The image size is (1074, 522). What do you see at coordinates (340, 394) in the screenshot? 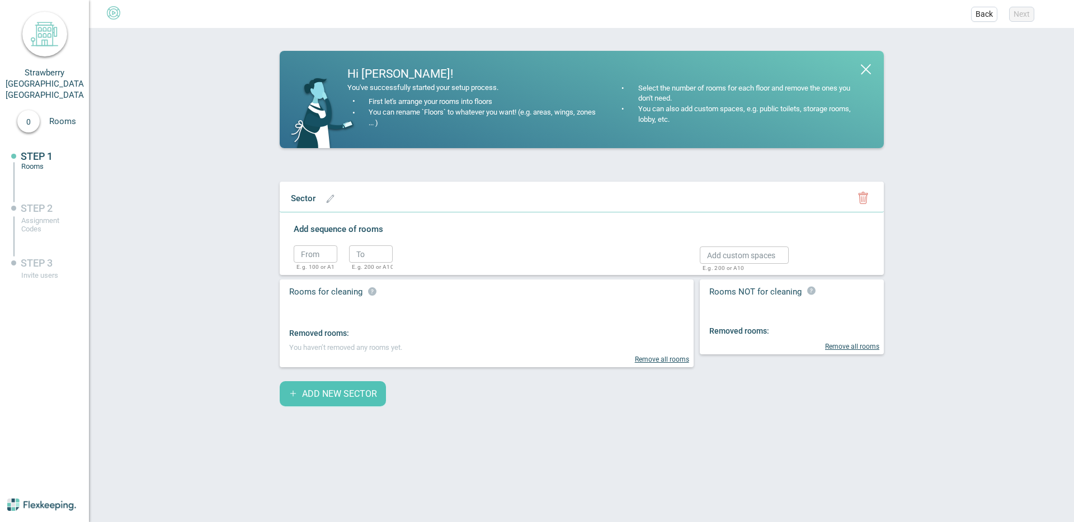
I see `span: ADD NEW SECTOR` at bounding box center [340, 394].